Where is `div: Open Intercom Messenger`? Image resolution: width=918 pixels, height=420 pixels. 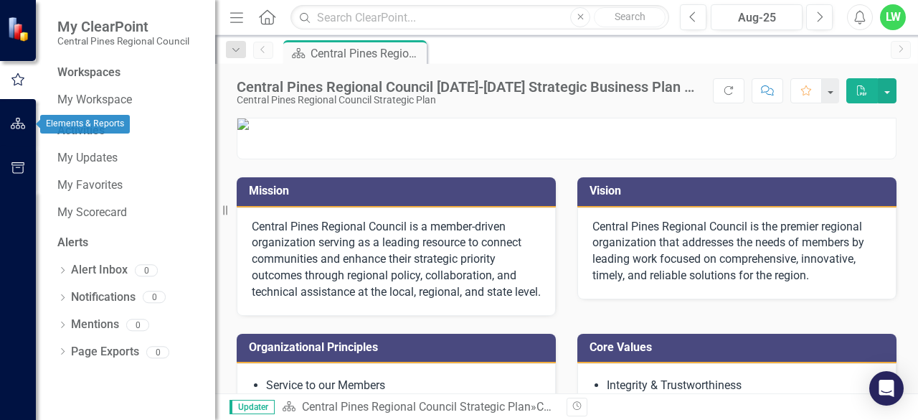 div: Open Intercom Messenger is located at coordinates (886, 388).